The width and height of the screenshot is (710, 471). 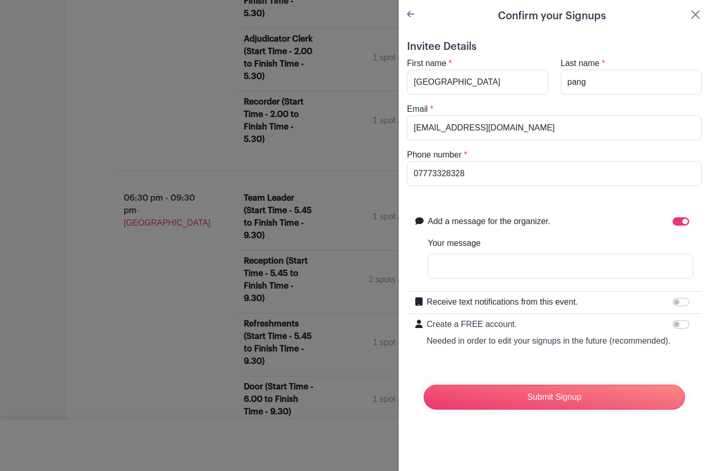 What do you see at coordinates (418, 109) in the screenshot?
I see `label: Email` at bounding box center [418, 109].